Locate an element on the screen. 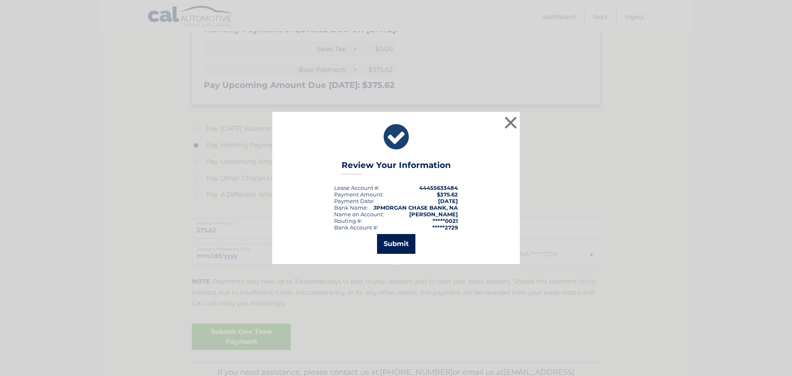 The image size is (792, 376). strong: 44455633484 is located at coordinates (438, 188).